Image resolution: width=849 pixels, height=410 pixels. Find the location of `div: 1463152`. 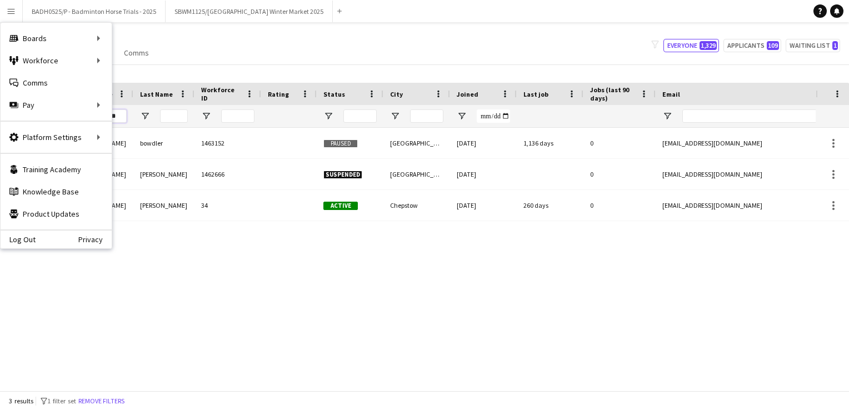

div: 1463152 is located at coordinates (228, 143).